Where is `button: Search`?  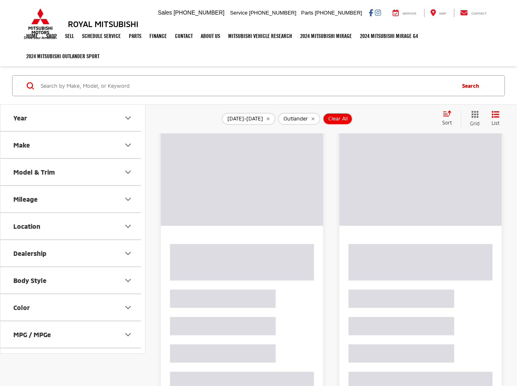 button: Search is located at coordinates (472, 86).